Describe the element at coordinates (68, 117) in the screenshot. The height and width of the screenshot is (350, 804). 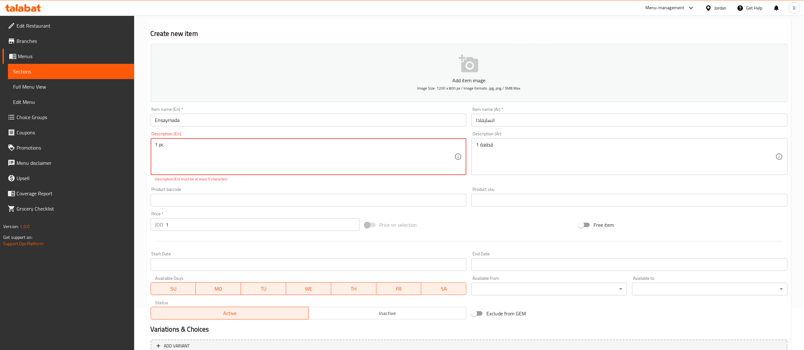
I see `a: Choice Groups` at that location.